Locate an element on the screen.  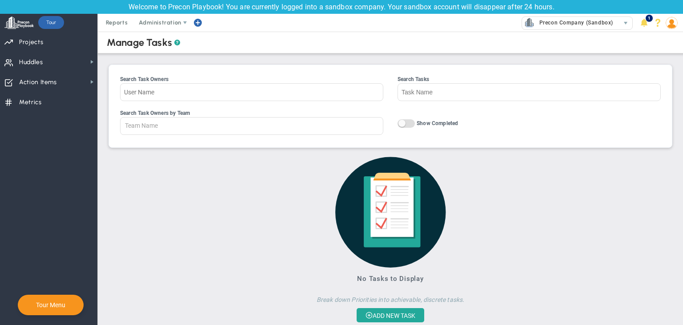
img: 209971.Person.photo is located at coordinates (672, 23).